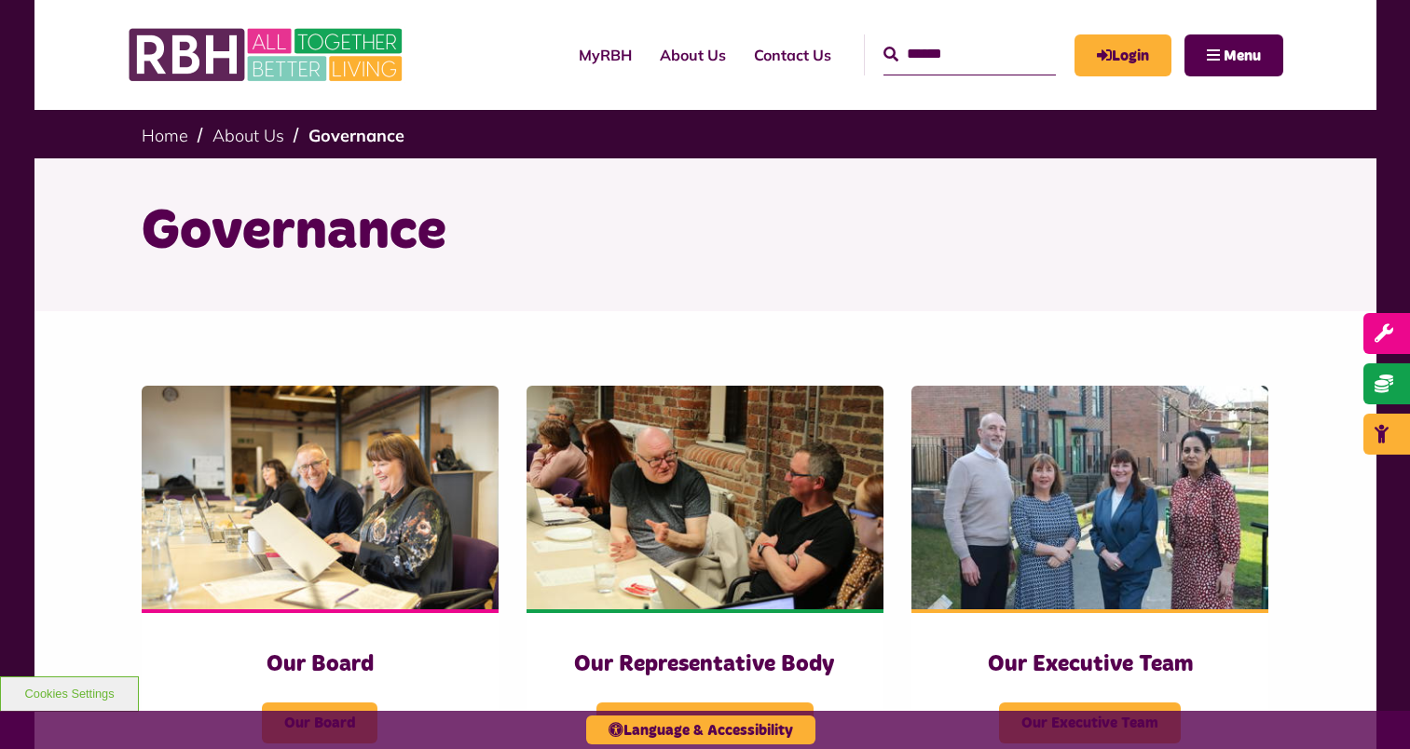  Describe the element at coordinates (1243, 56) in the screenshot. I see `span: Menu` at that location.